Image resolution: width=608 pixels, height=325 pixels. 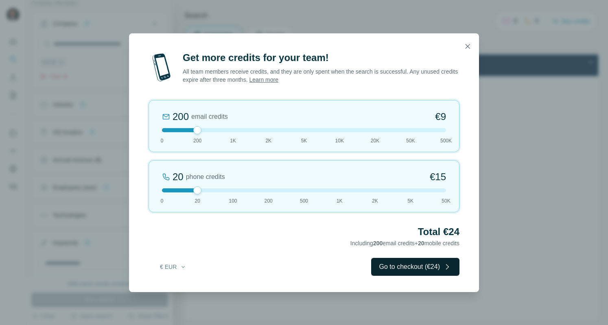 I want to click on span: 20K, so click(x=375, y=141).